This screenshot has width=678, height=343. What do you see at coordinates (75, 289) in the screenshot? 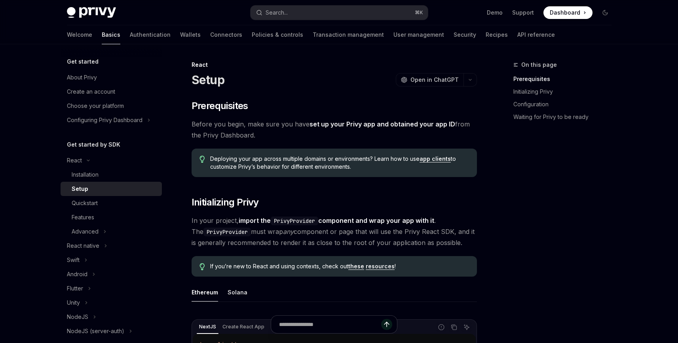
I see `div: Flutter` at bounding box center [75, 289].